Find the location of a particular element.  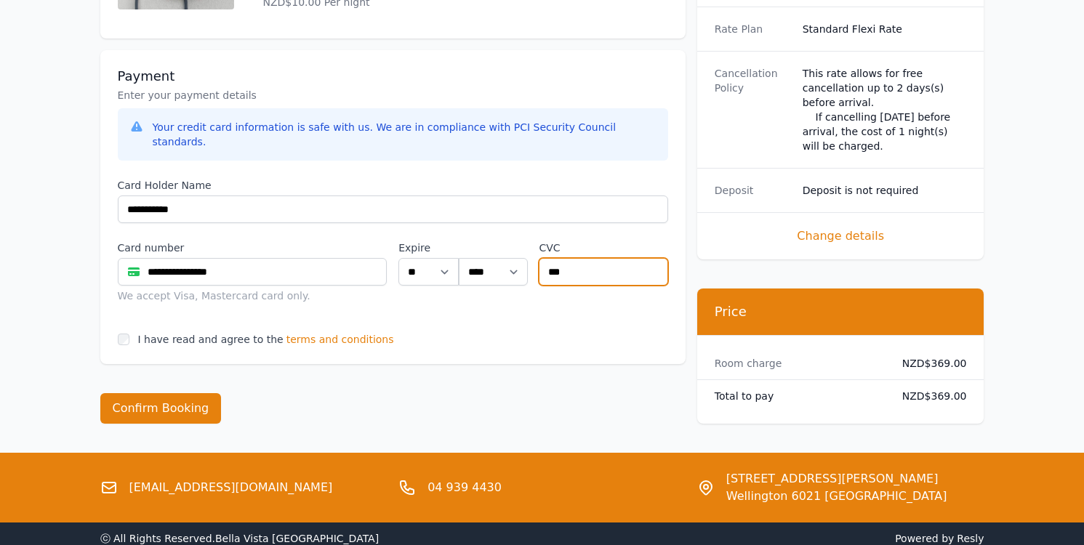

span: Change details is located at coordinates (841, 236).